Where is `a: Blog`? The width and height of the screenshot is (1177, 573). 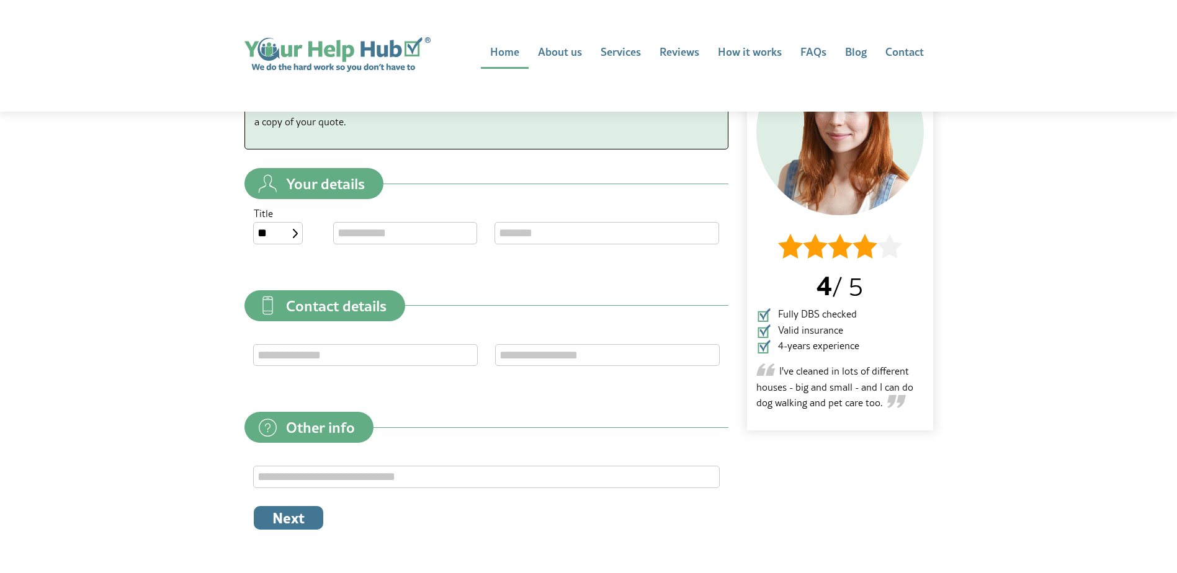 a: Blog is located at coordinates (856, 53).